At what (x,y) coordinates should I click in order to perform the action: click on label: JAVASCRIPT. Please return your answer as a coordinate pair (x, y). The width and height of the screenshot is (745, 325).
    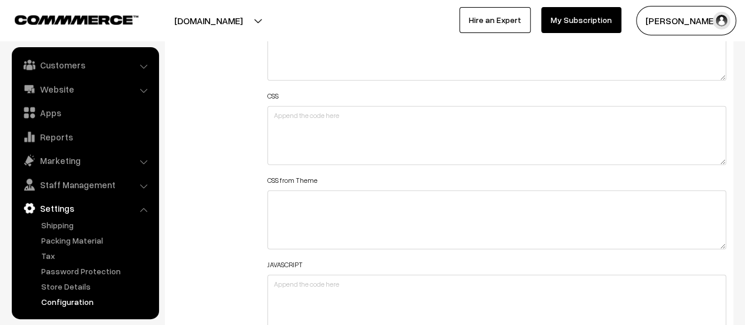
    Looking at the image, I should click on (285, 264).